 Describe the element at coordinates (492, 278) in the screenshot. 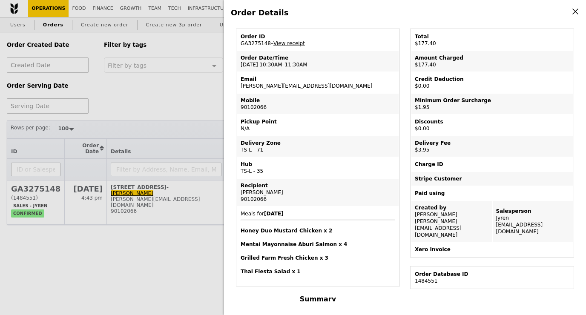

I see `td: 1484551` at that location.